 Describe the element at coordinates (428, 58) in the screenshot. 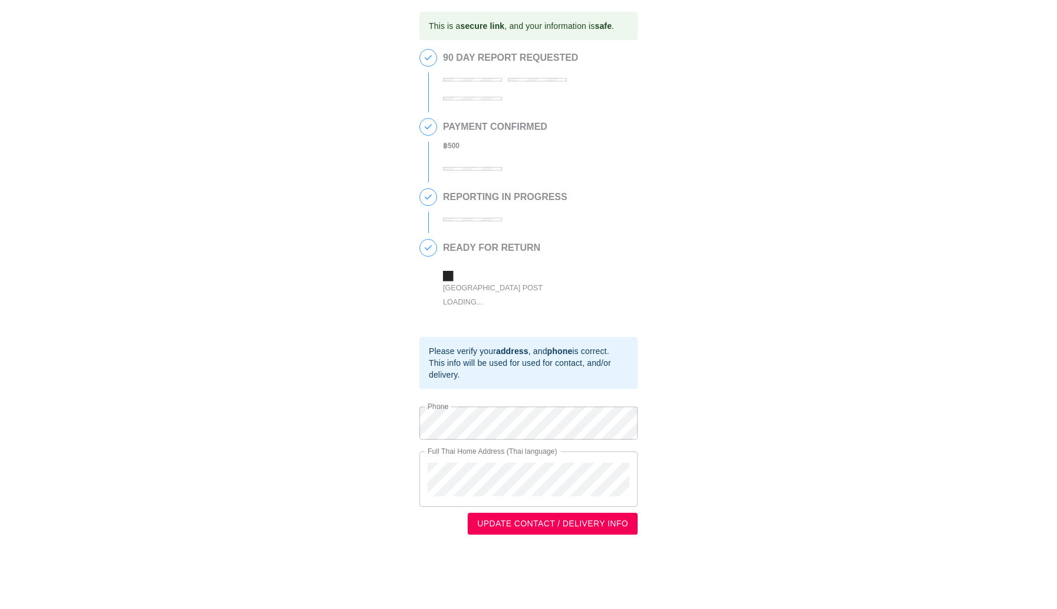

I see `span: 1` at that location.